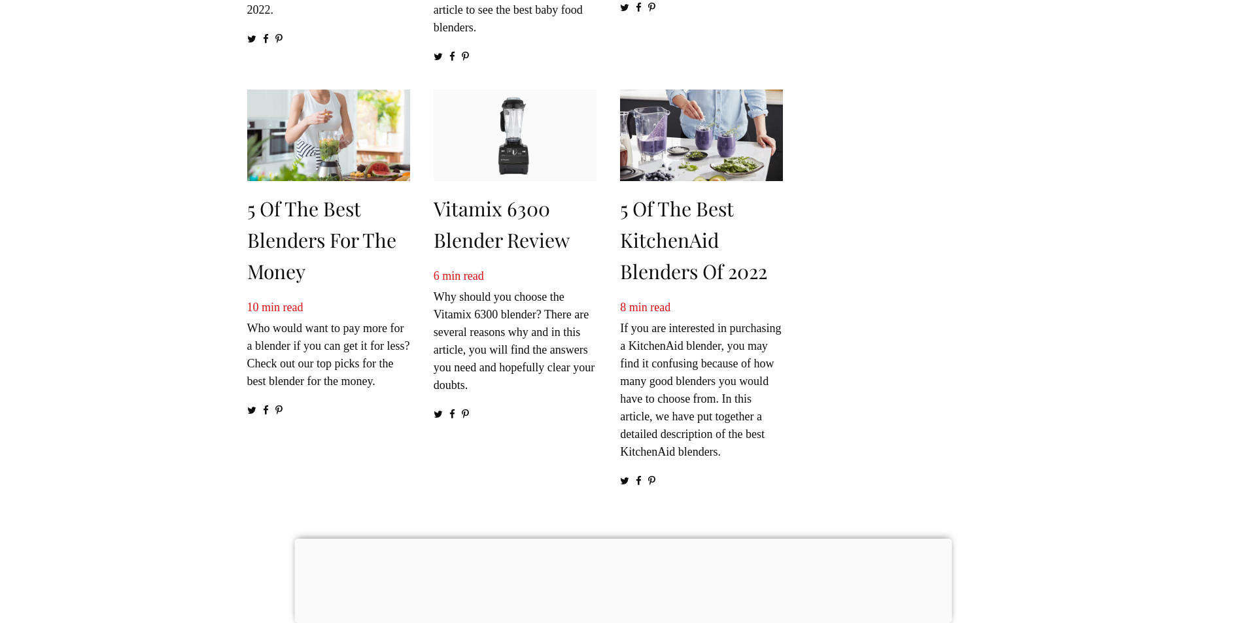 The height and width of the screenshot is (623, 1246). Describe the element at coordinates (328, 345) in the screenshot. I see `p: Who would want to pay more for a blender if you can get it for less? Check out our top picks for ...` at that location.